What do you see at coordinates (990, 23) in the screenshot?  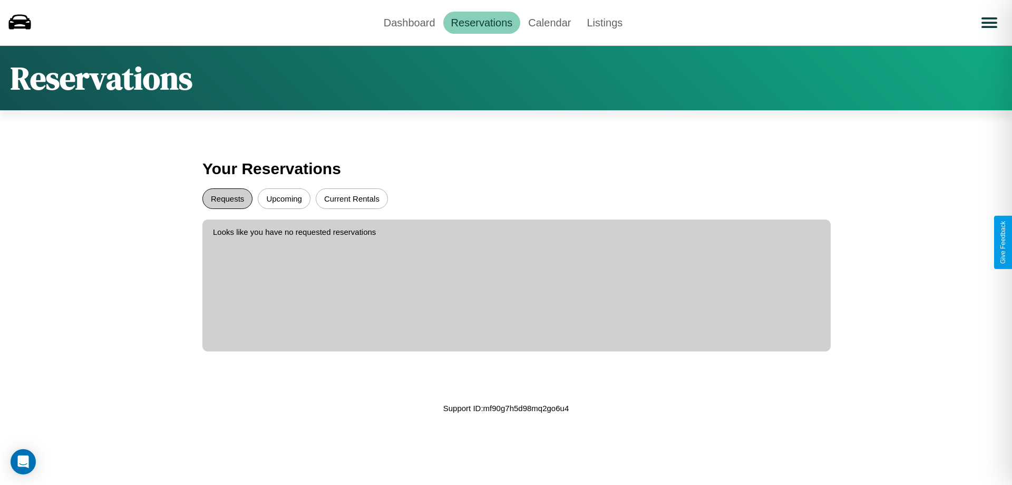 I see `button: Open menu` at bounding box center [990, 23].